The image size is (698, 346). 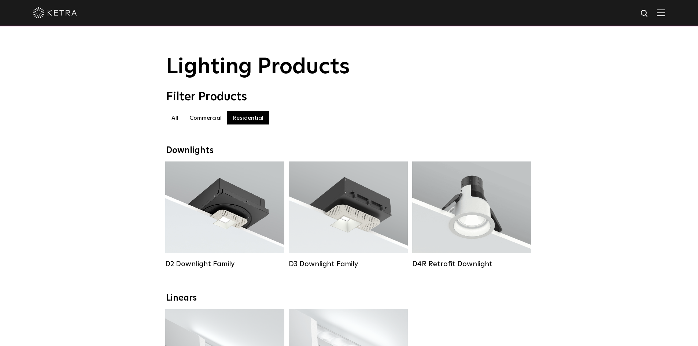 What do you see at coordinates (206, 118) in the screenshot?
I see `label: Commercial` at bounding box center [206, 118].